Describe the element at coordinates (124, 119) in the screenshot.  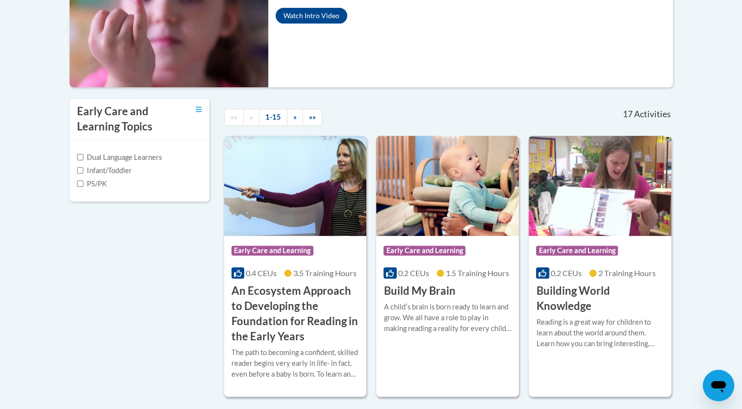
I see `h3: Early Care and Learning Topics` at that location.